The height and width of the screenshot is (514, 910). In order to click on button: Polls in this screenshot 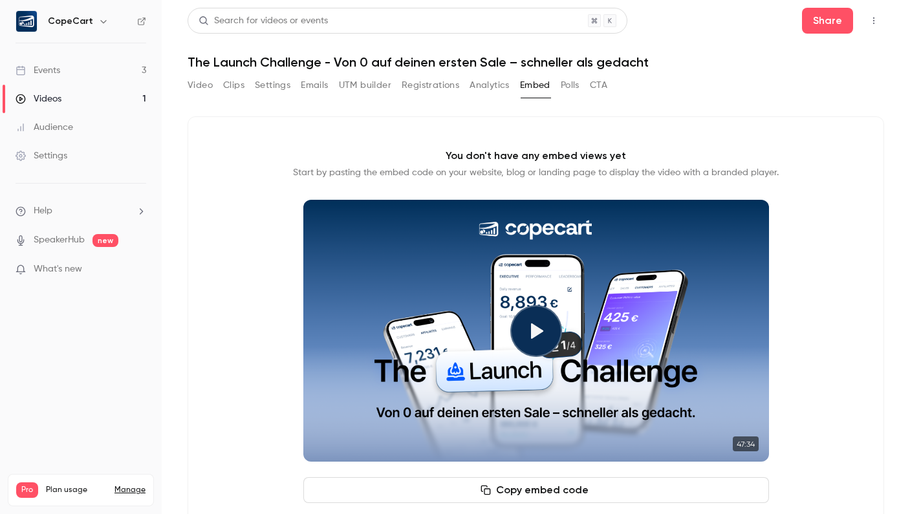, I will do `click(570, 85)`.